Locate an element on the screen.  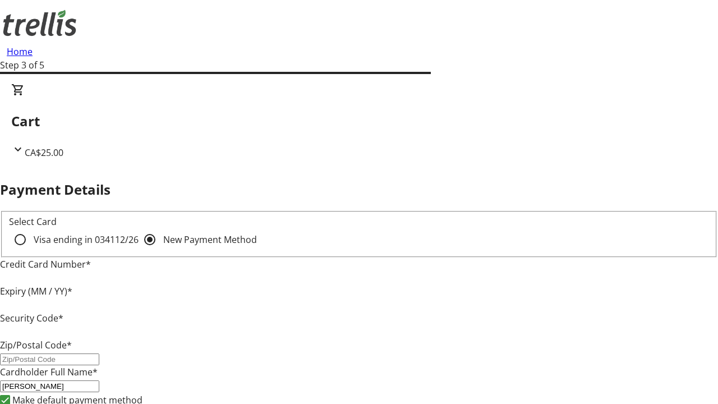
label: New Payment Method is located at coordinates (209, 239).